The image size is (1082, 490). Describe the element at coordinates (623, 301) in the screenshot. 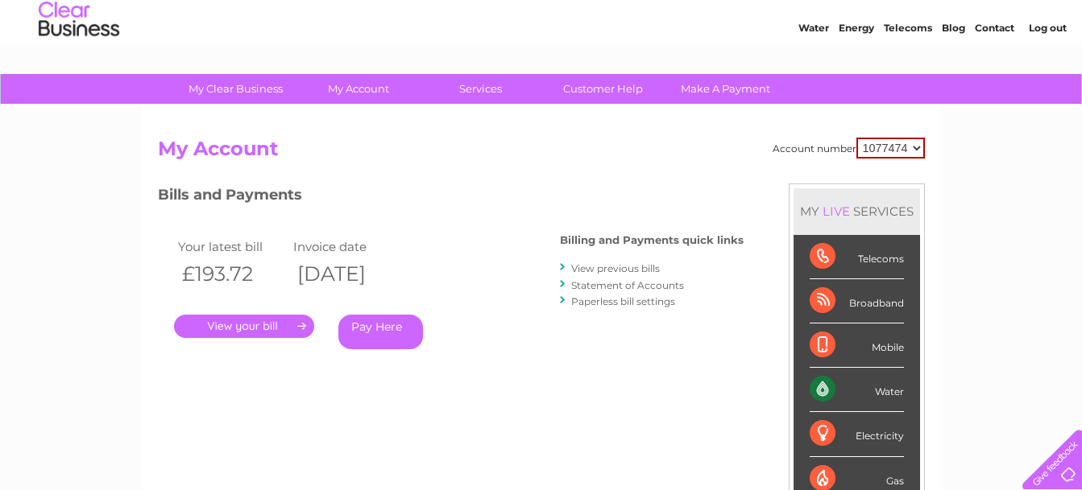

I see `a: Paperless bill settings` at that location.